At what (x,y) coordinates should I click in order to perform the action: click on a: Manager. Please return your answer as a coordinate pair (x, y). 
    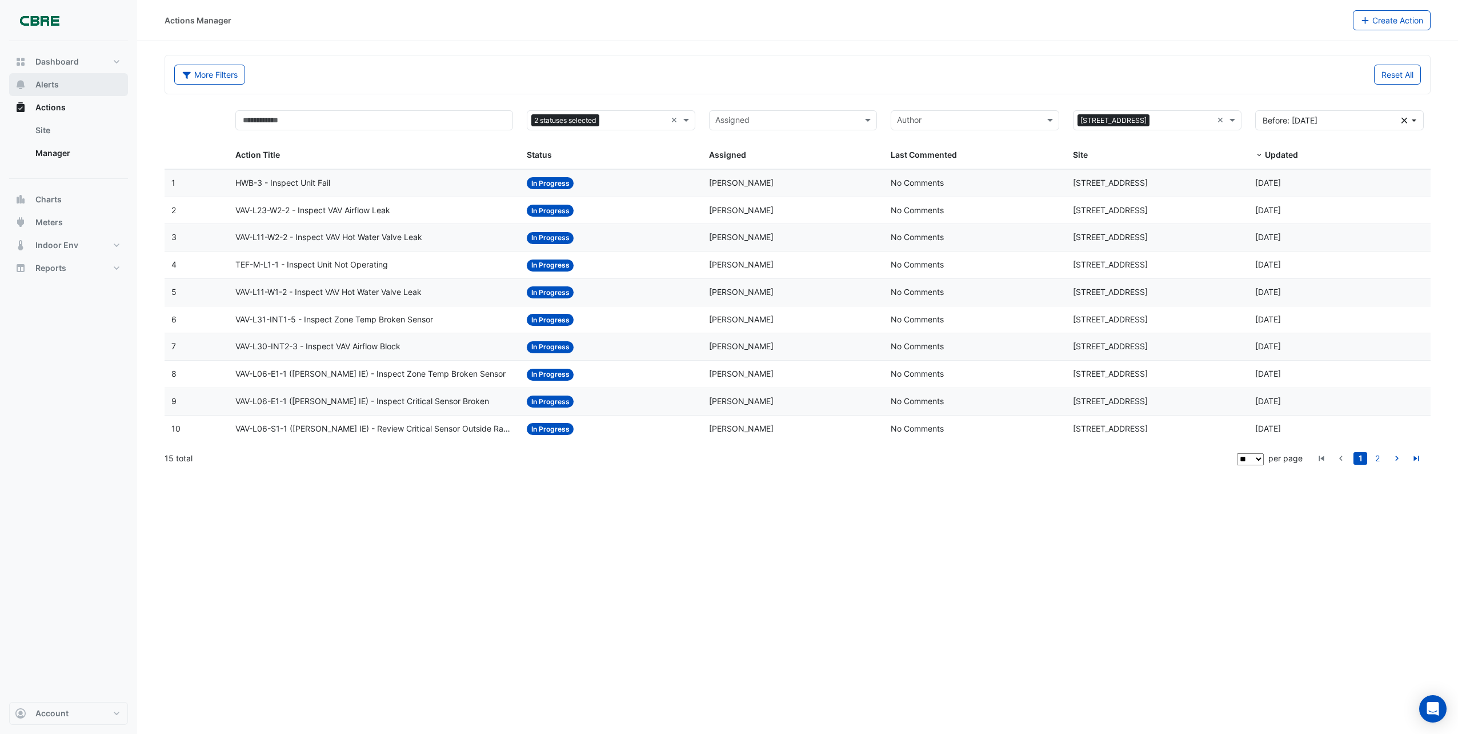
    Looking at the image, I should click on (77, 153).